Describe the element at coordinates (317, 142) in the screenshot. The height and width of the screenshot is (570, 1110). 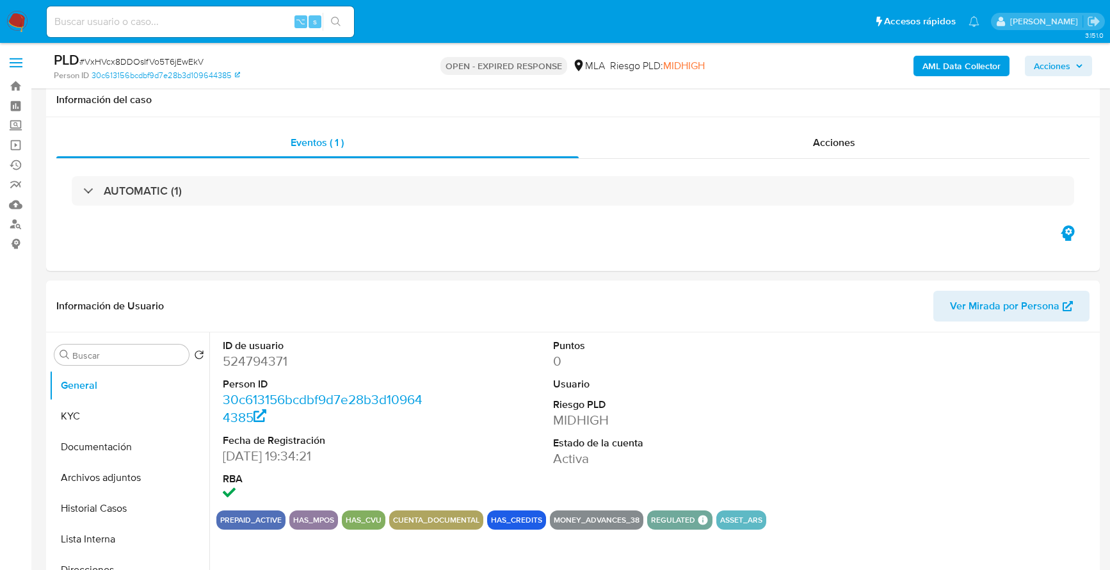
I see `span: Eventos ( 1 )` at that location.